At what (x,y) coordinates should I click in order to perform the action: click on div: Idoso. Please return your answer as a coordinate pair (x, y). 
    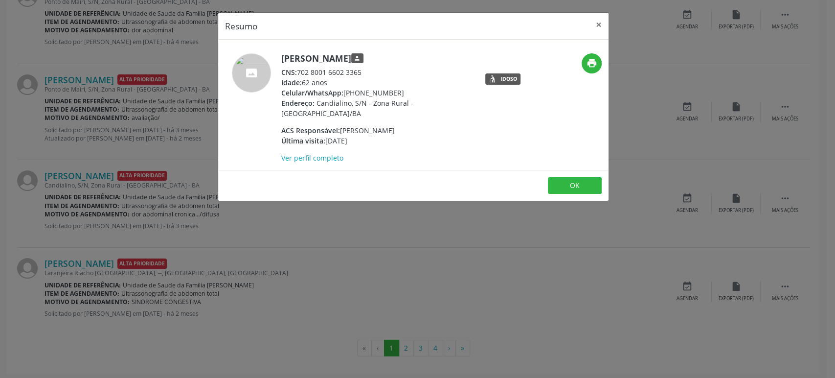
    Looking at the image, I should click on (509, 79).